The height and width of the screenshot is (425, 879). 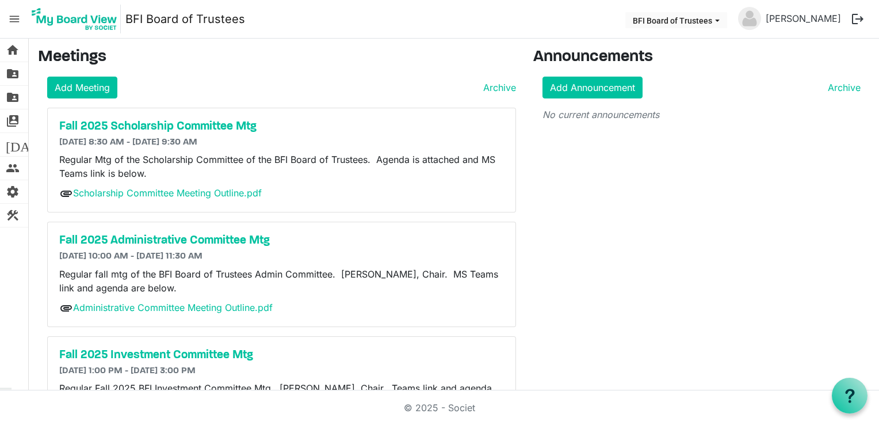 What do you see at coordinates (13, 192) in the screenshot?
I see `span: settings` at bounding box center [13, 192].